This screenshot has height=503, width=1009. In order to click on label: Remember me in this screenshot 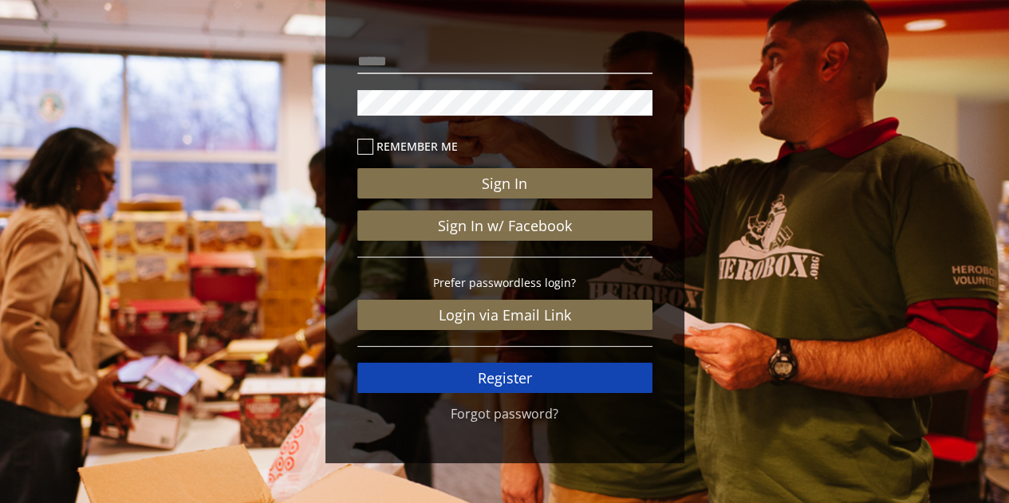, I will do `click(505, 146)`.